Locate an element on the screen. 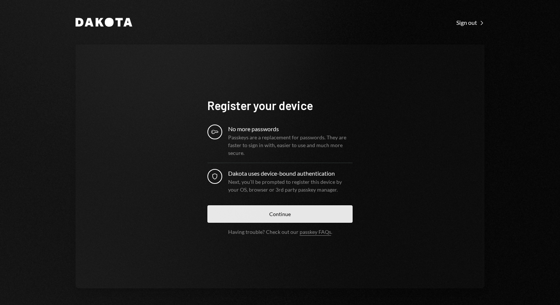 This screenshot has height=305, width=560. div: Passkeys are a replacement for passwords. They are faster to sign in with, easier to use and much... is located at coordinates (291, 145).